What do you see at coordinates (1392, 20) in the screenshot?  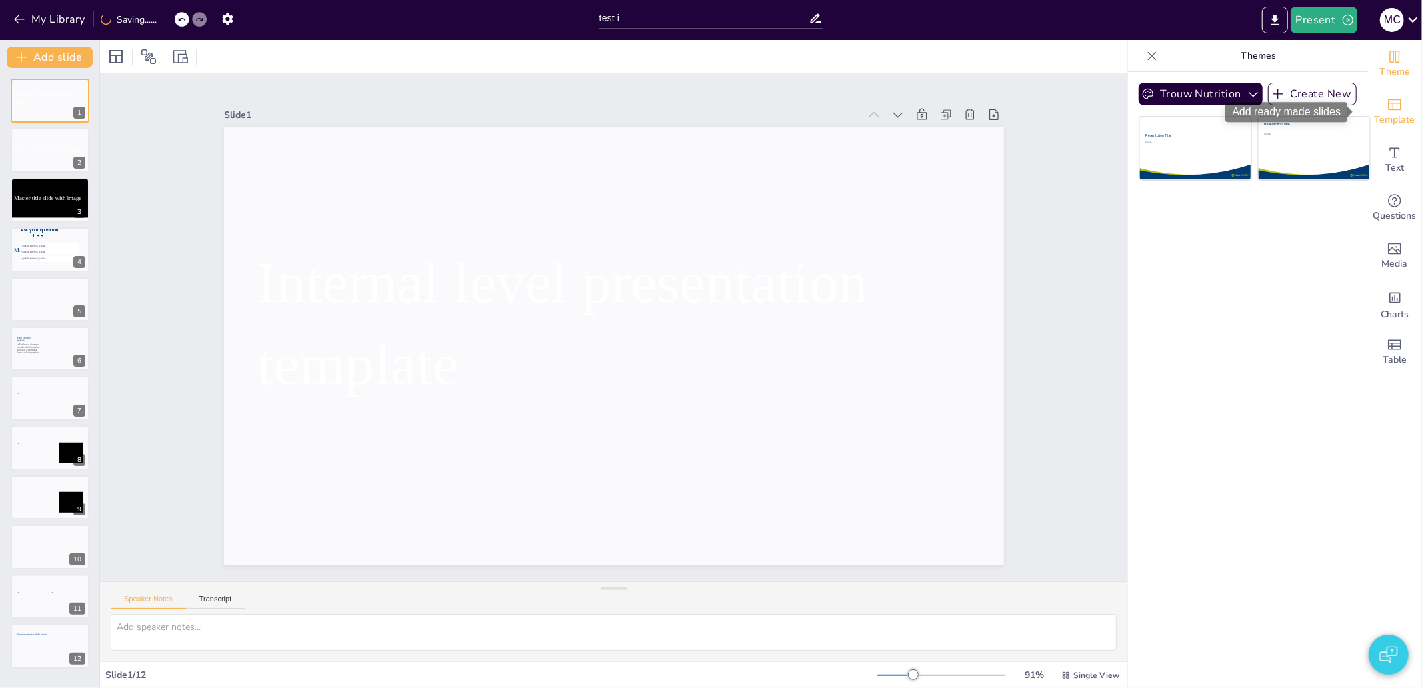 I see `button: M C` at bounding box center [1392, 20].